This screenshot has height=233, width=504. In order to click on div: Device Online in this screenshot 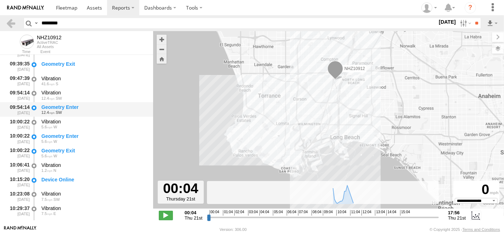, I will do `click(94, 180)`.